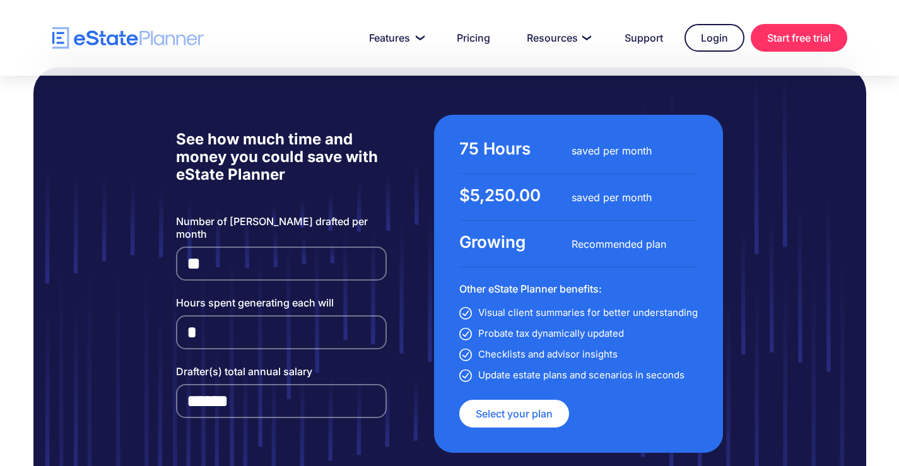  What do you see at coordinates (579, 375) in the screenshot?
I see `li: Update estate plans and scenarios in seconds` at bounding box center [579, 375].